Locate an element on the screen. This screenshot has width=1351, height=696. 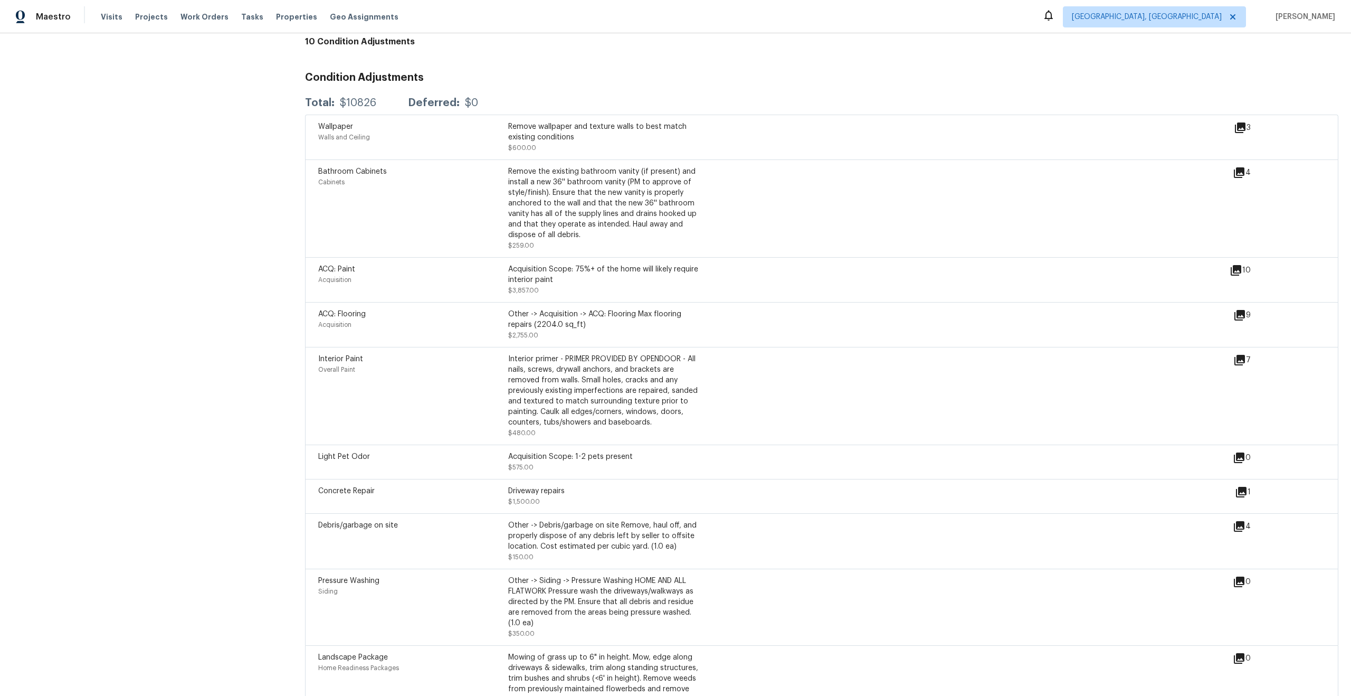
div: 7 is located at coordinates (1259, 360).